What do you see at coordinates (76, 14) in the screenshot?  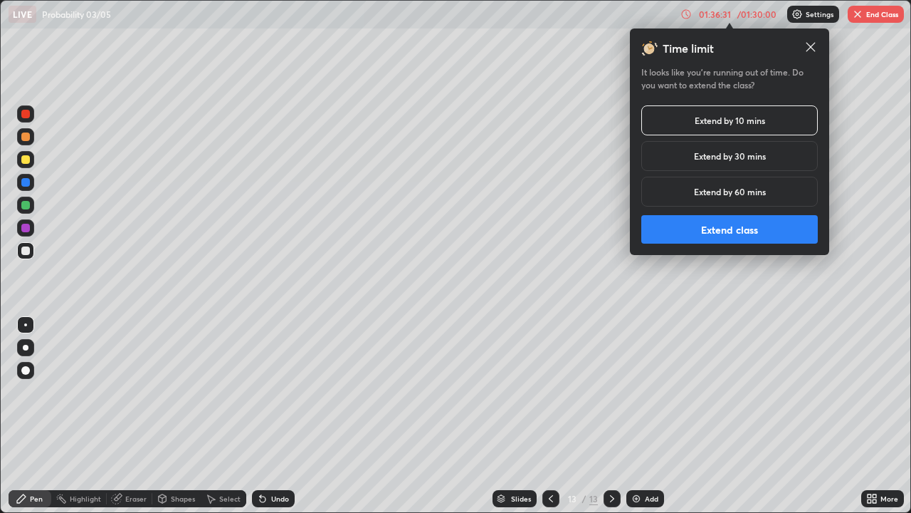 I see `p: Probability 03/05` at bounding box center [76, 14].